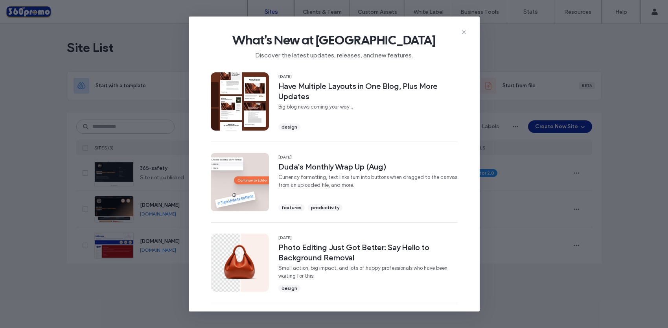 The image size is (668, 328). What do you see at coordinates (334, 54) in the screenshot?
I see `span: Discover the latest updates, releases, and new features.` at bounding box center [334, 54].